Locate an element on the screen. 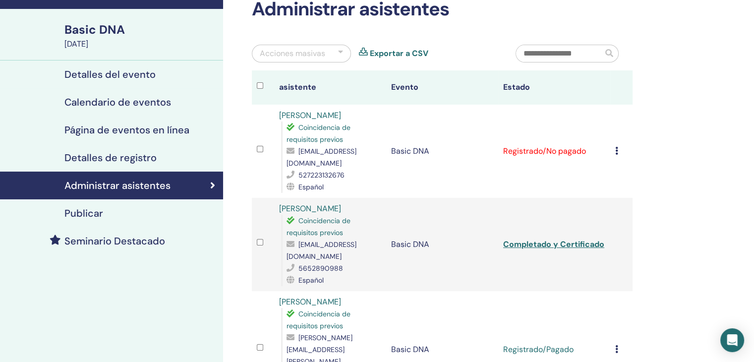 The width and height of the screenshot is (754, 362). span: 527223132676 is located at coordinates (321, 175).